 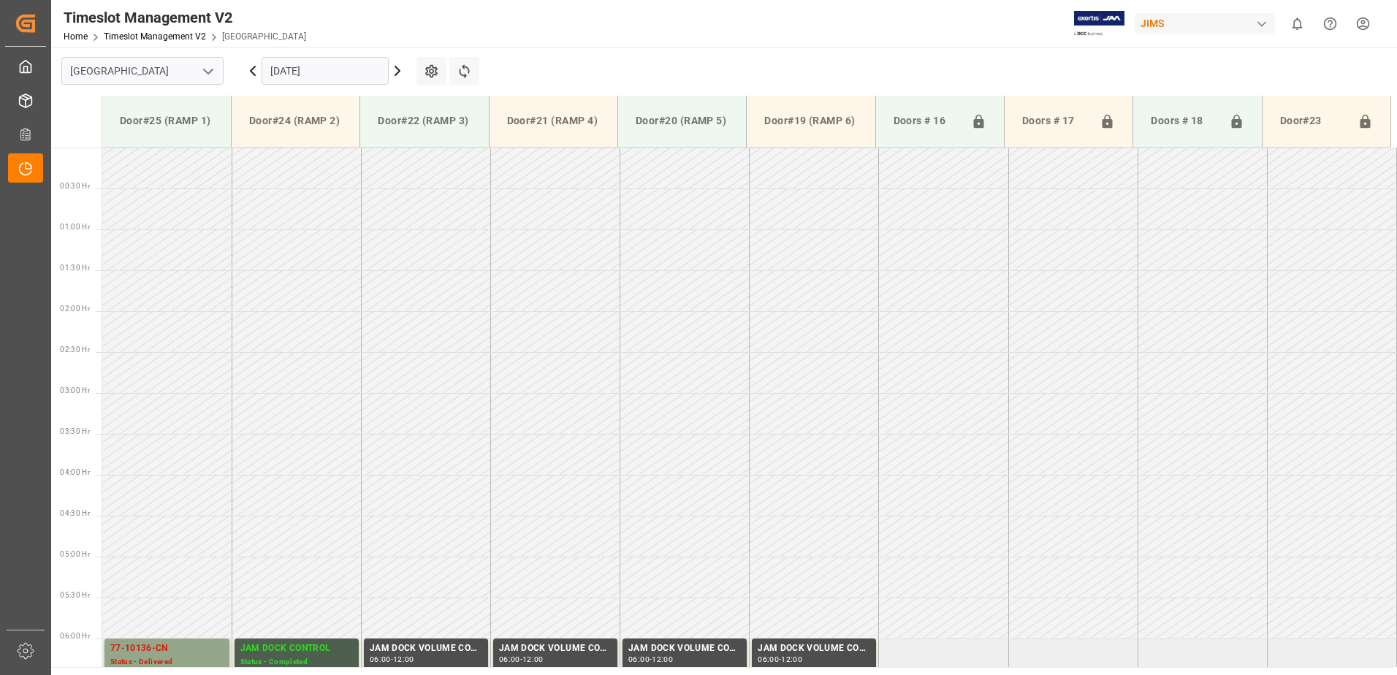 I want to click on div: 77-10136-CN, so click(x=167, y=649).